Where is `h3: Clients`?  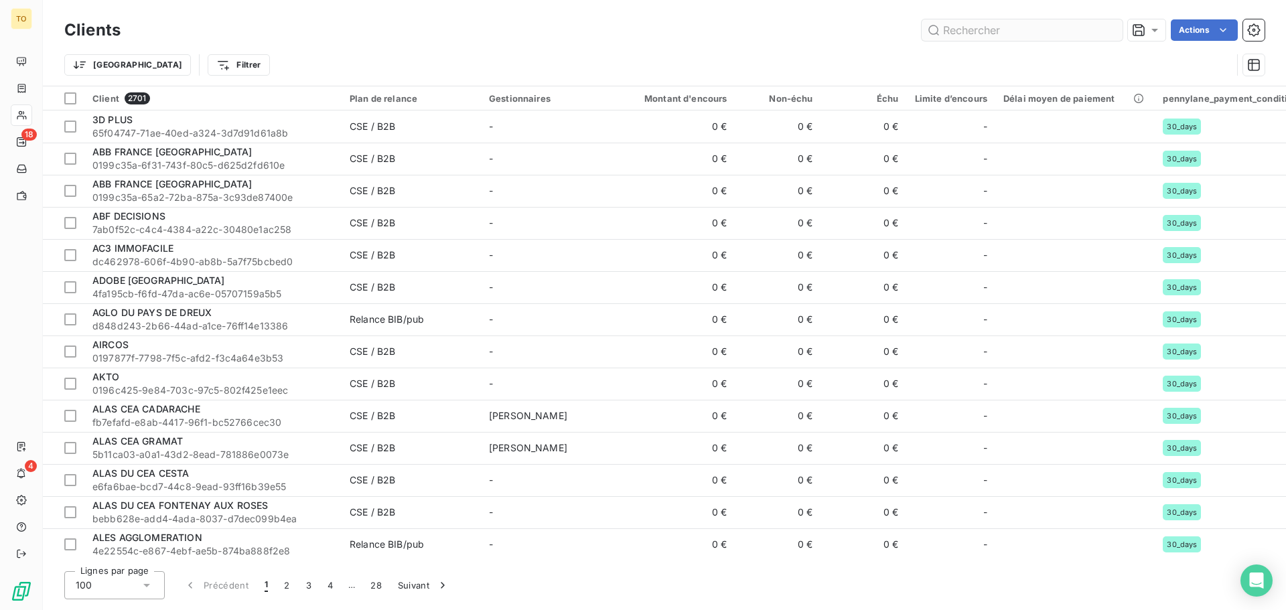 h3: Clients is located at coordinates (92, 30).